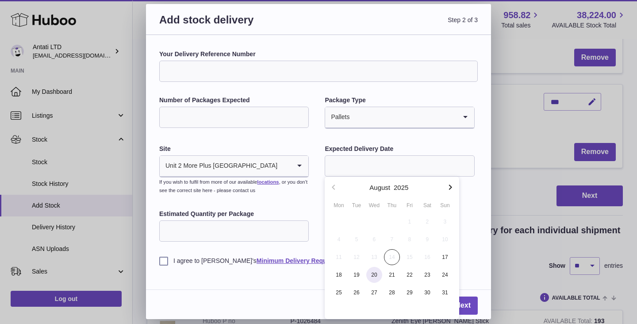 This screenshot has height=324, width=637. I want to click on span: 7, so click(392, 239).